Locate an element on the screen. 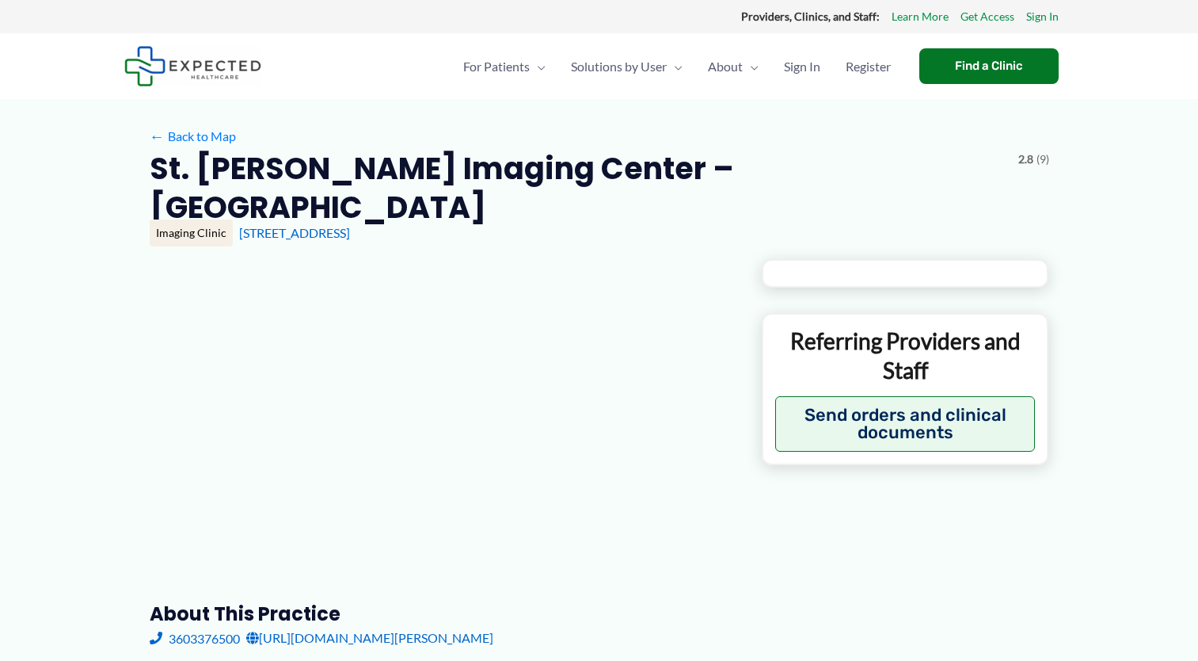 Image resolution: width=1198 pixels, height=661 pixels. strong: Providers, Clinics, and Staff: is located at coordinates (810, 16).